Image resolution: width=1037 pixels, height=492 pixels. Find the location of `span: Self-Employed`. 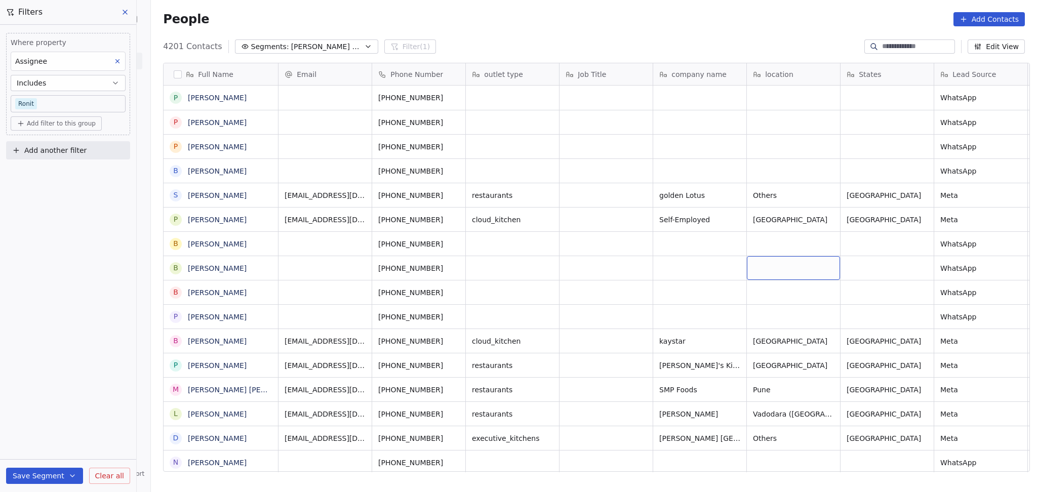

span: Self-Employed is located at coordinates (700, 220).